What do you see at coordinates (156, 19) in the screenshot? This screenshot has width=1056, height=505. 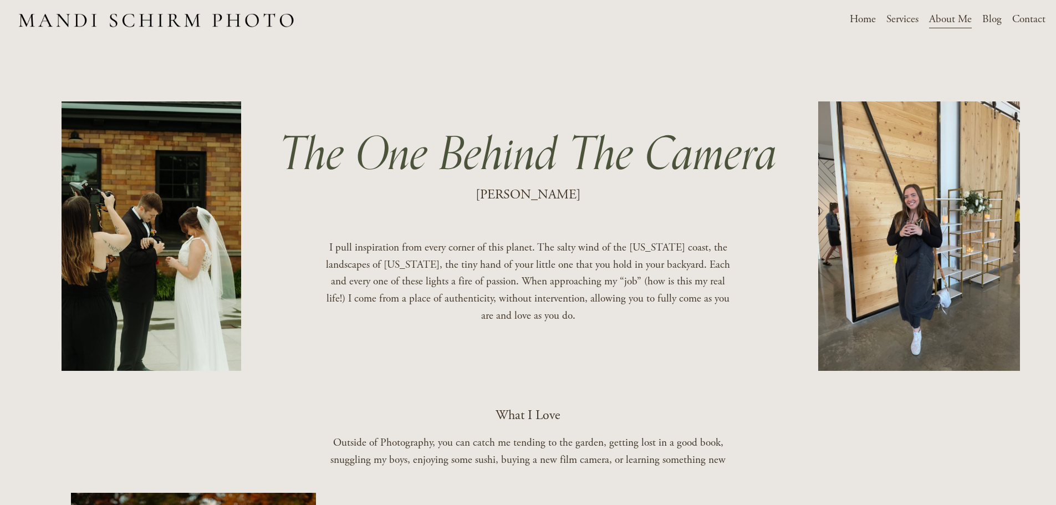 I see `img: Des Moines Wedding Photographer - Mandi Schirm Photo` at bounding box center [156, 19].